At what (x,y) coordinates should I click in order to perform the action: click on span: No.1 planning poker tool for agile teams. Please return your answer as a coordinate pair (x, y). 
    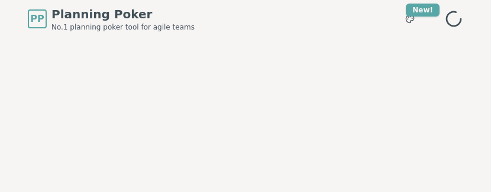
    Looking at the image, I should click on (123, 27).